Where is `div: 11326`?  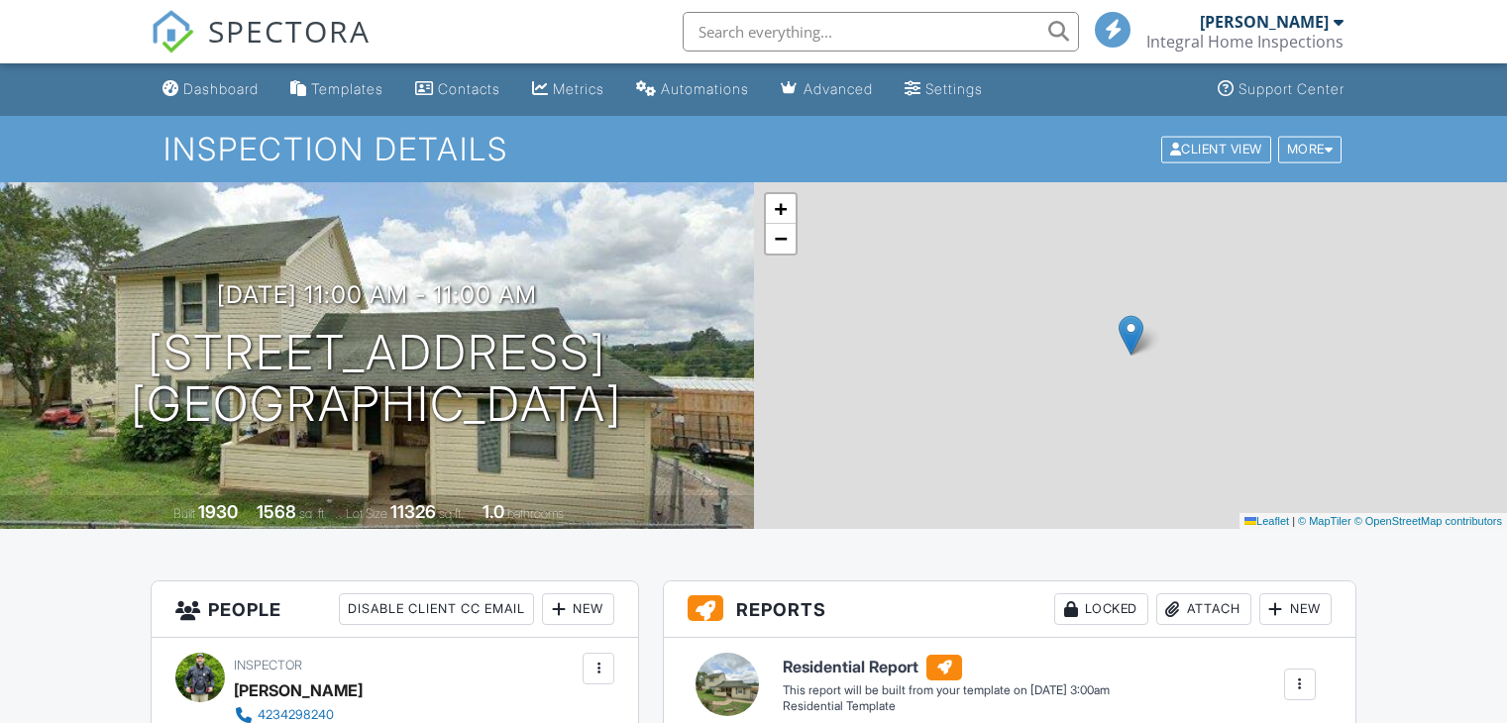 div: 11326 is located at coordinates (413, 511).